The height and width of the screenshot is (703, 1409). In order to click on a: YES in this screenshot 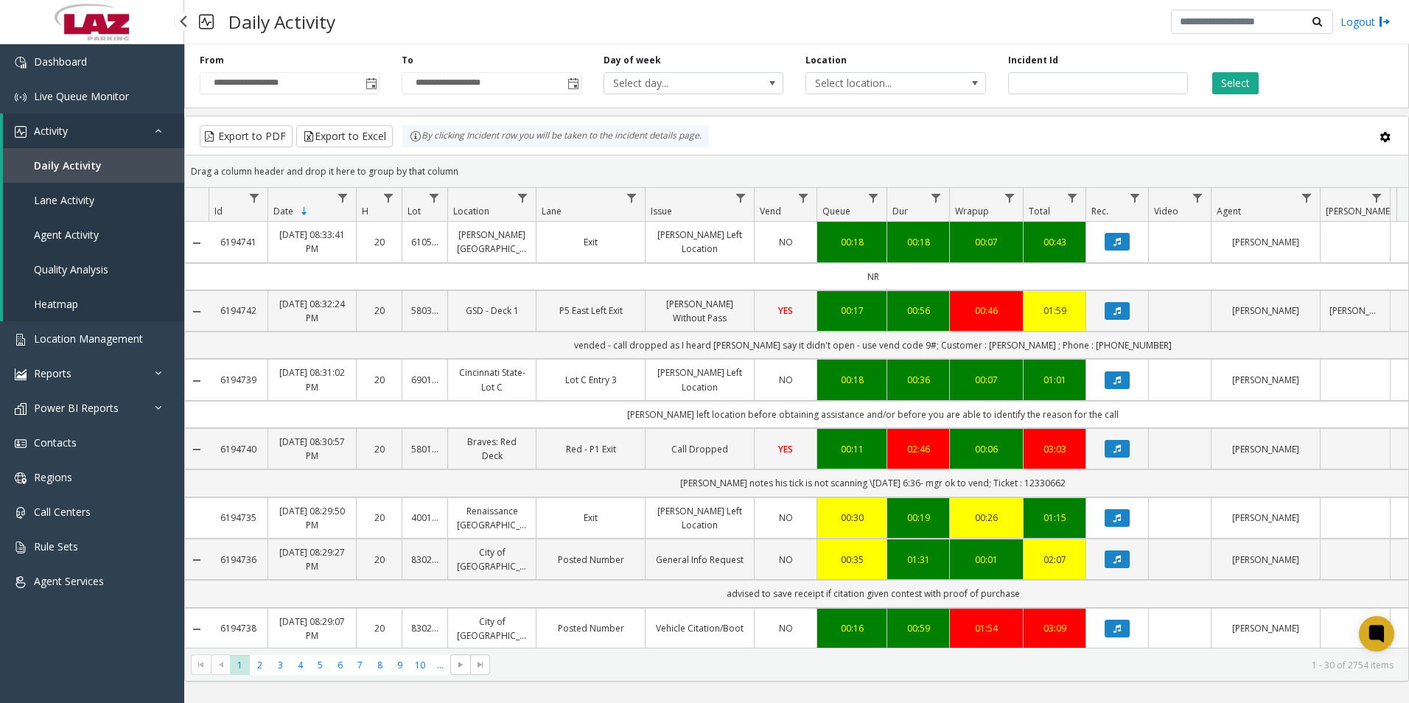, I will do `click(785, 310)`.